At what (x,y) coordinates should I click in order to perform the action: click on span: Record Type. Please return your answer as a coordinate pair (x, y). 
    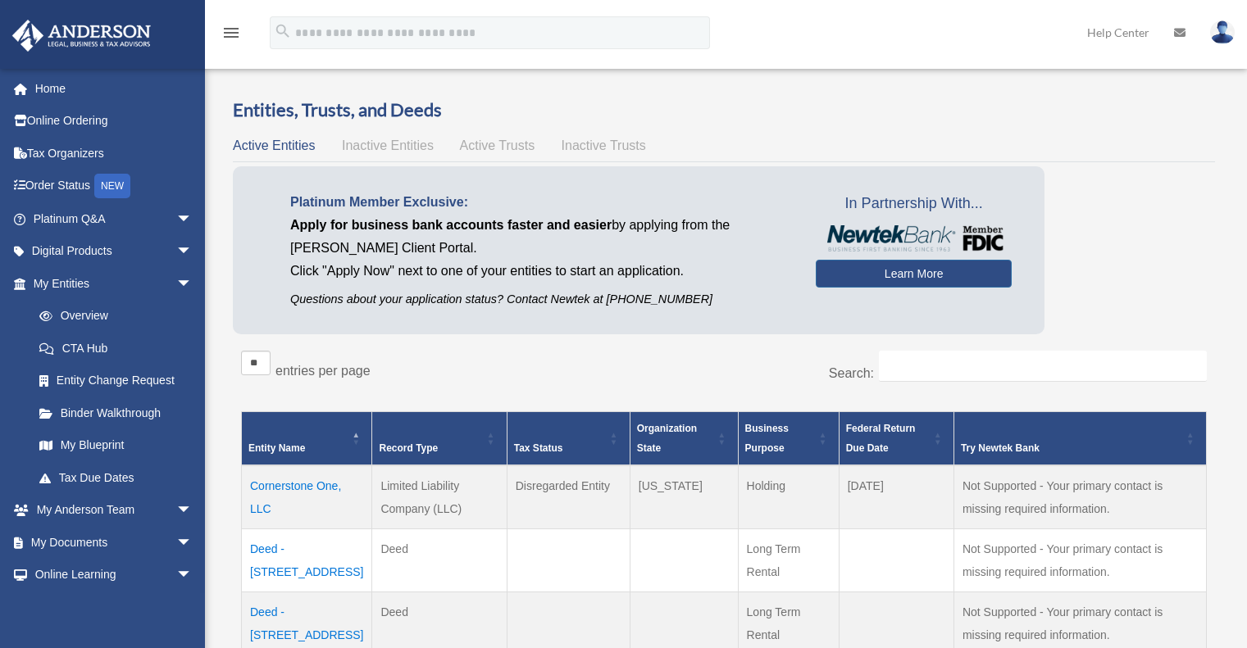
    Looking at the image, I should click on (408, 448).